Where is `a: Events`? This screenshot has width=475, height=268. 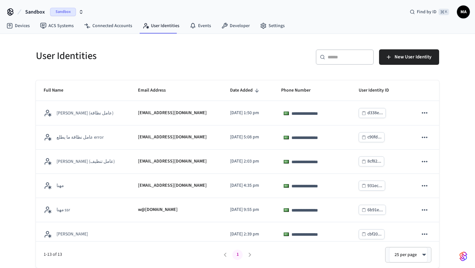
a: Events is located at coordinates (200, 26).